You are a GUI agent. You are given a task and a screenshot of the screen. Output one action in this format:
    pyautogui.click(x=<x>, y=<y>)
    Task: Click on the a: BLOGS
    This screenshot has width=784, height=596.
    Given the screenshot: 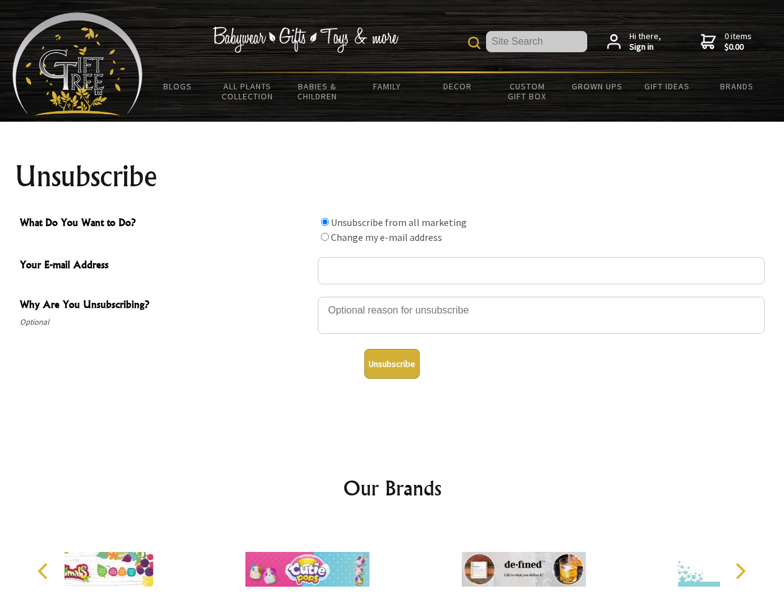 What is the action you would take?
    pyautogui.click(x=177, y=86)
    